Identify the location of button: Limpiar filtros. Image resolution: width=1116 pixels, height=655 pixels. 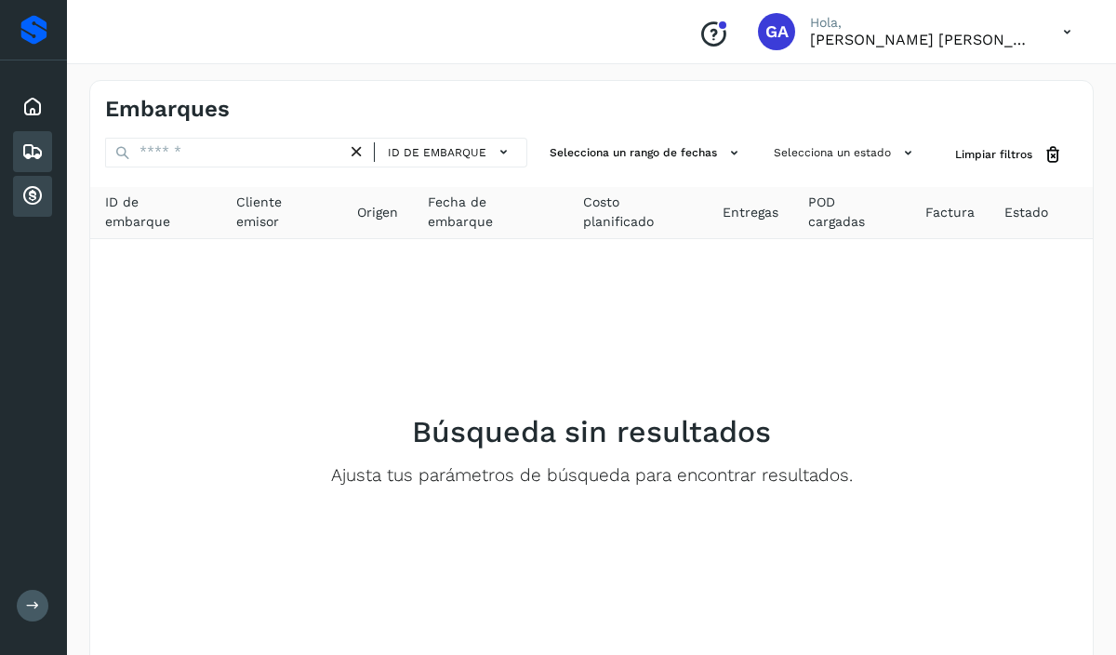
(1009, 154).